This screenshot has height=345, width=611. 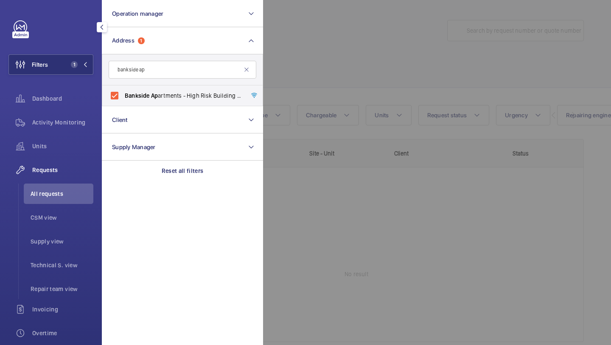 I want to click on span: 1, so click(x=74, y=65).